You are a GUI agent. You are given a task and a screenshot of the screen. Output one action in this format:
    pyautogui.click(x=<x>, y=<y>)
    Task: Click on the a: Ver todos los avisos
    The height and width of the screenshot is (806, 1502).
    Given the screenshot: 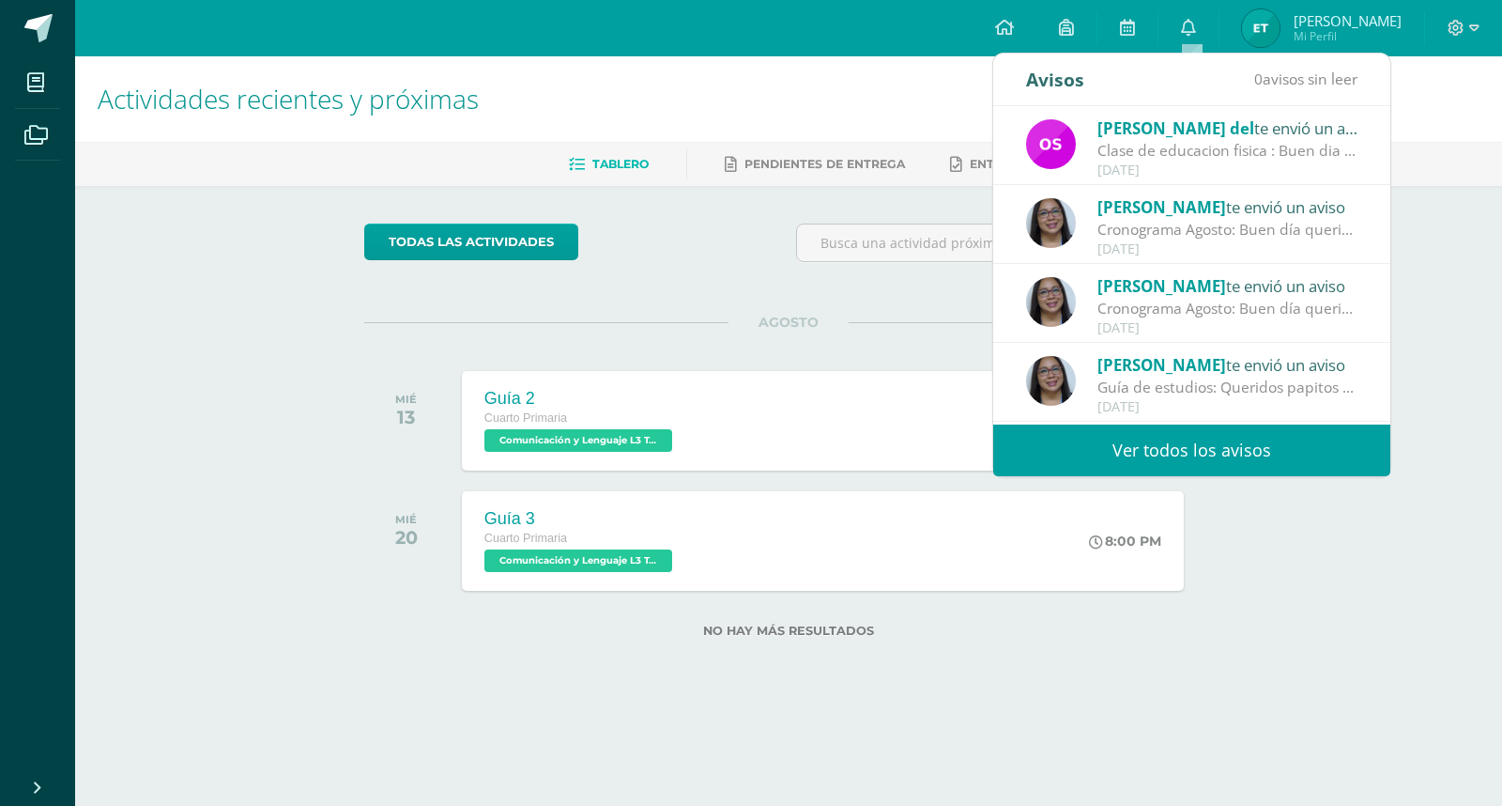 What is the action you would take?
    pyautogui.click(x=1191, y=450)
    